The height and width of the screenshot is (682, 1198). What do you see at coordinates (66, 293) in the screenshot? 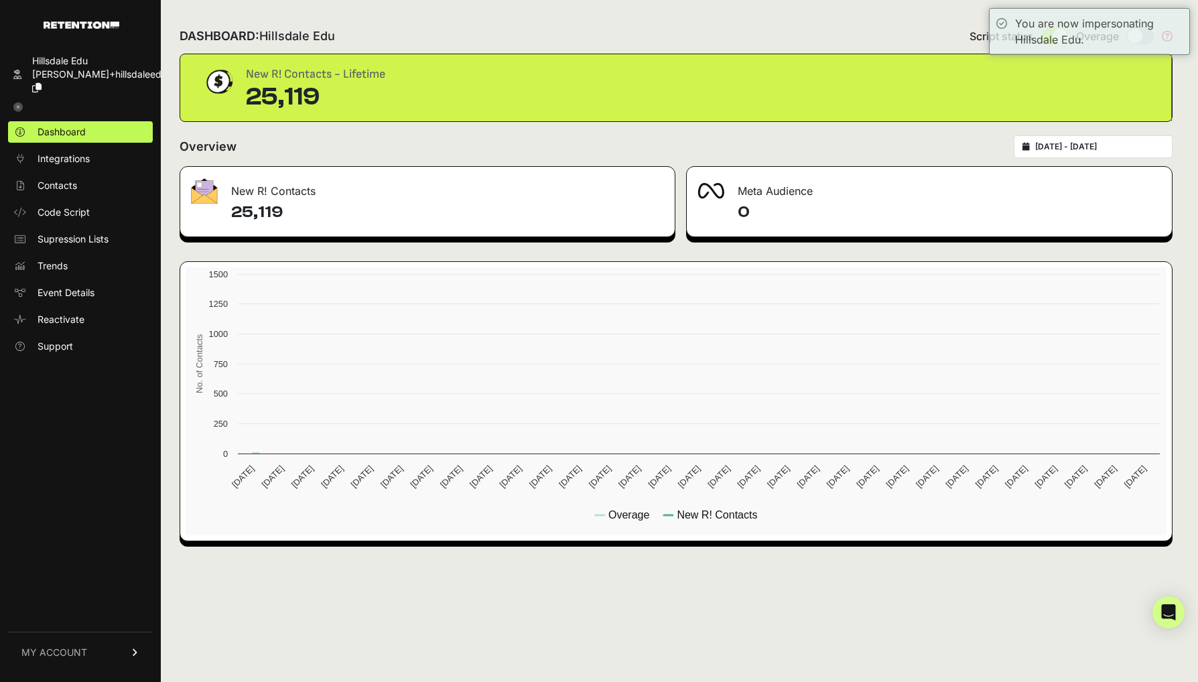
I see `span: Event Details` at bounding box center [66, 293].